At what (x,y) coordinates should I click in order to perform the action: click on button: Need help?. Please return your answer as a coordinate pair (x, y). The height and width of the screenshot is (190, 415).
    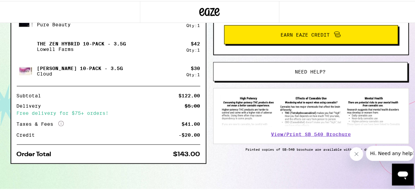
    Looking at the image, I should click on (311, 71).